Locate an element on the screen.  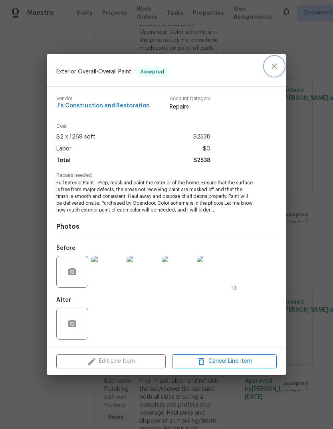
span: Labor is located at coordinates (64, 149).